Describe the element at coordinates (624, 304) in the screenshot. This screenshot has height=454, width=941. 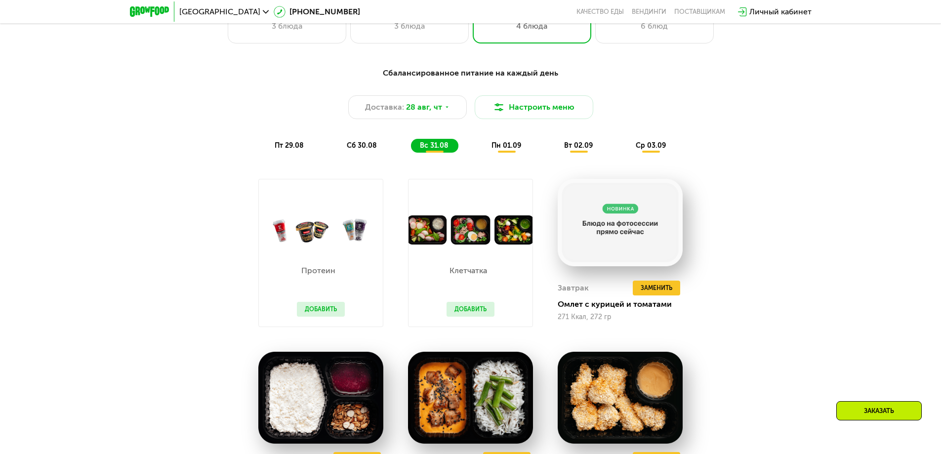
I see `div: Омлет с курицей и томатами` at that location.